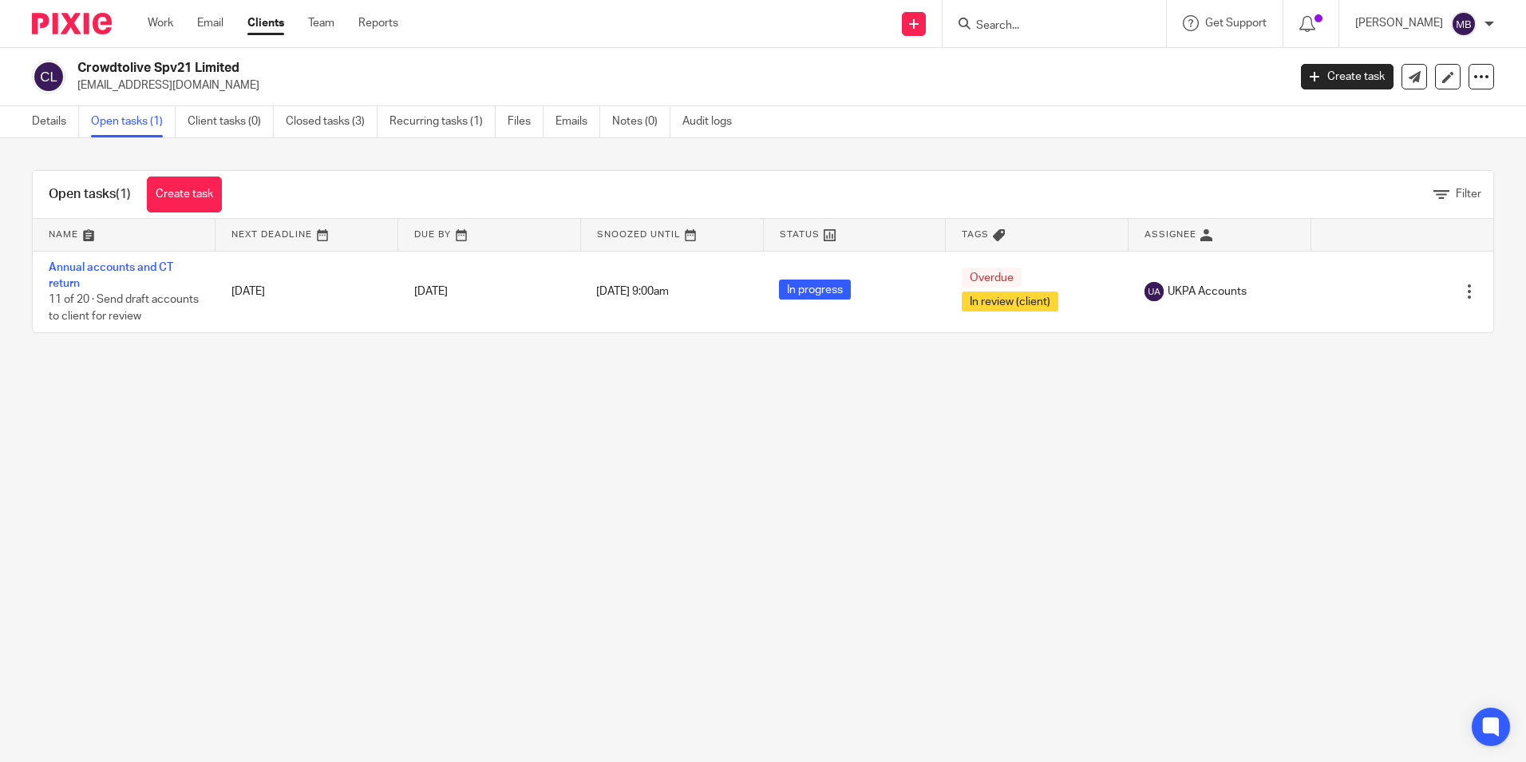  What do you see at coordinates (713, 121) in the screenshot?
I see `a: Audit logs` at bounding box center [713, 121].